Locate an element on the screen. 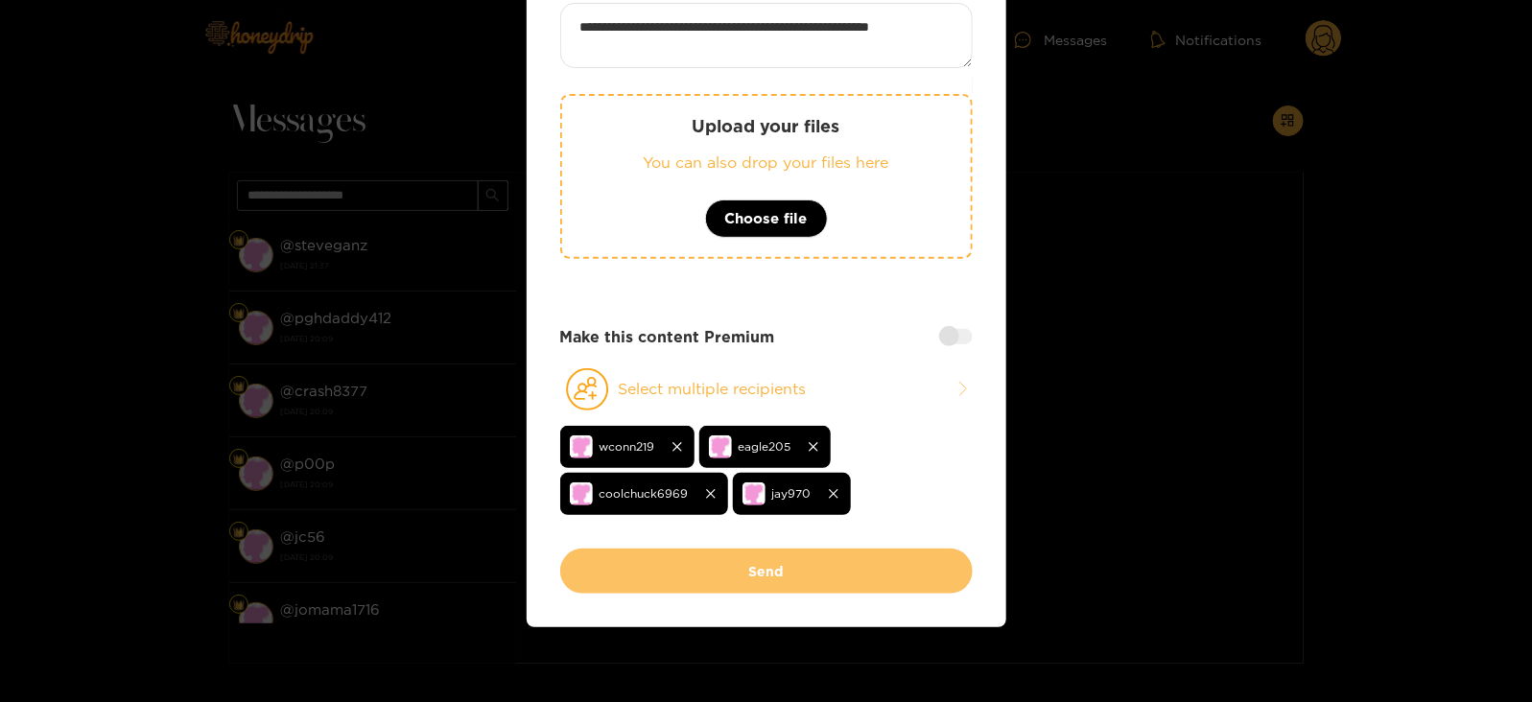 Image resolution: width=1532 pixels, height=702 pixels. span: wconn219 is located at coordinates (627, 446).